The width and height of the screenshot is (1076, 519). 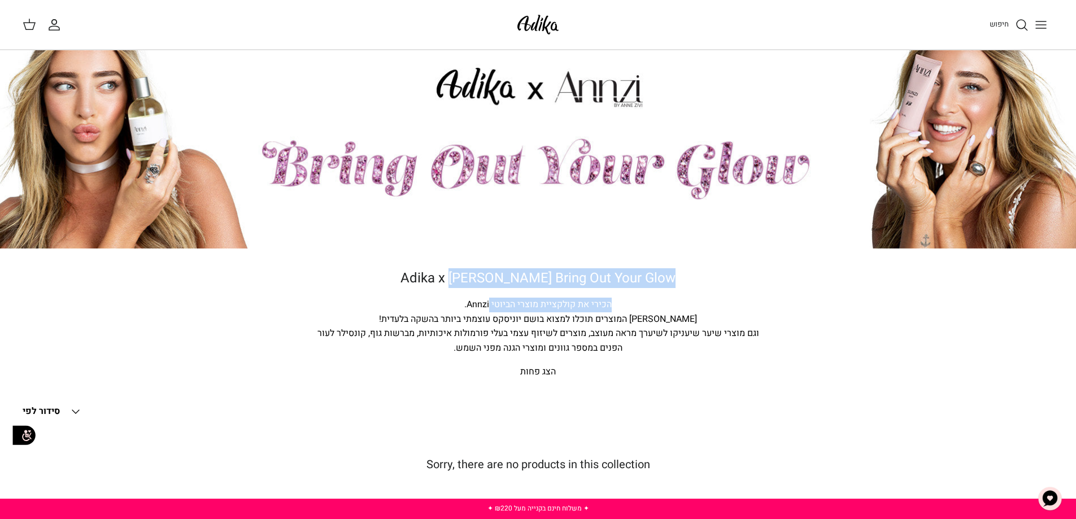 What do you see at coordinates (538, 372) in the screenshot?
I see `p: הצג פחות` at bounding box center [538, 372].